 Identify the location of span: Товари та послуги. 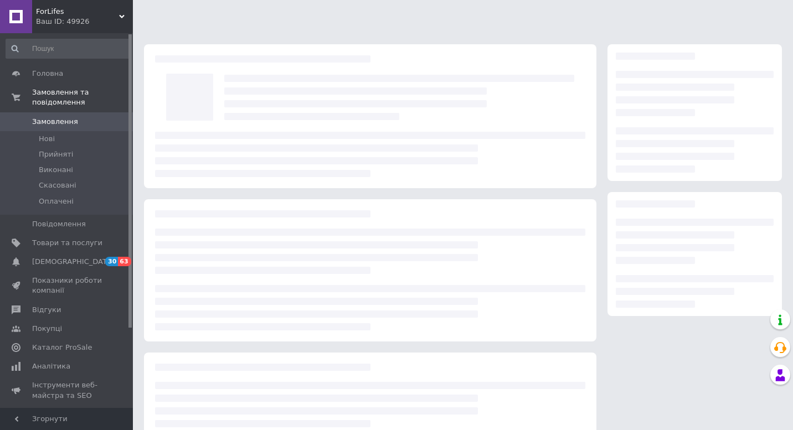
(67, 243).